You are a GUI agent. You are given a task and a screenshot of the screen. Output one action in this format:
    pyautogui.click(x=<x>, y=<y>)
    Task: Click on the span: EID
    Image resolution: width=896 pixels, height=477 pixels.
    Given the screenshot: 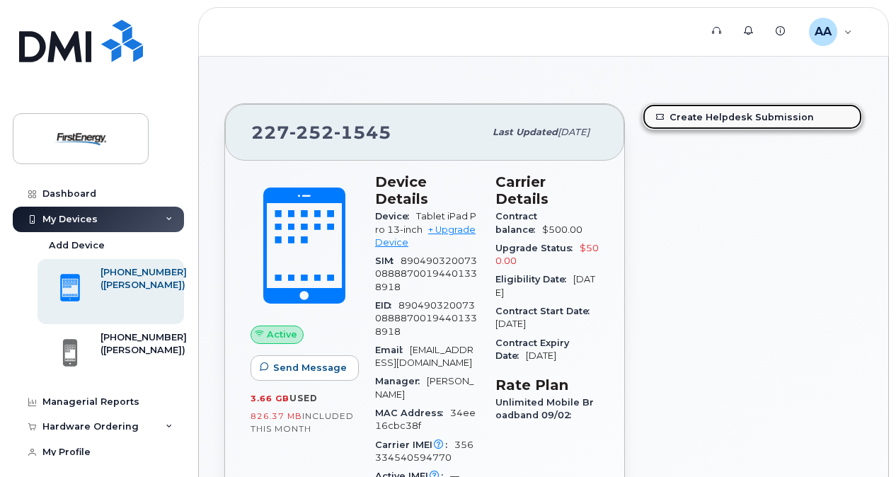 What is the action you would take?
    pyautogui.click(x=386, y=305)
    